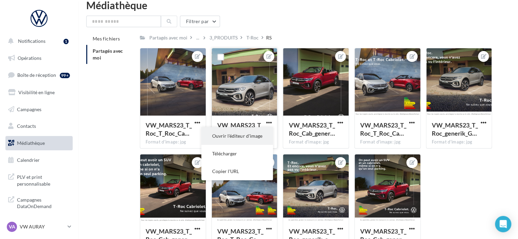 This screenshot has height=239, width=518. Describe the element at coordinates (269, 38) in the screenshot. I see `div: RS` at that location.